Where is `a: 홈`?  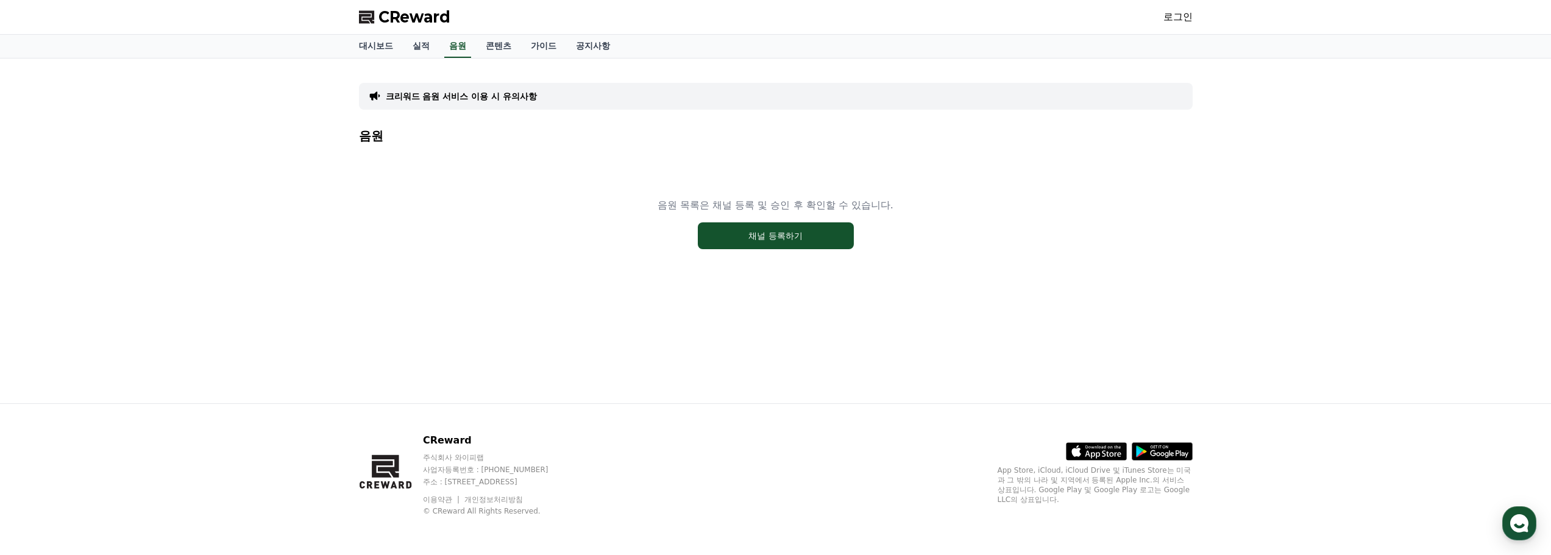
a: 홈 is located at coordinates (42, 402).